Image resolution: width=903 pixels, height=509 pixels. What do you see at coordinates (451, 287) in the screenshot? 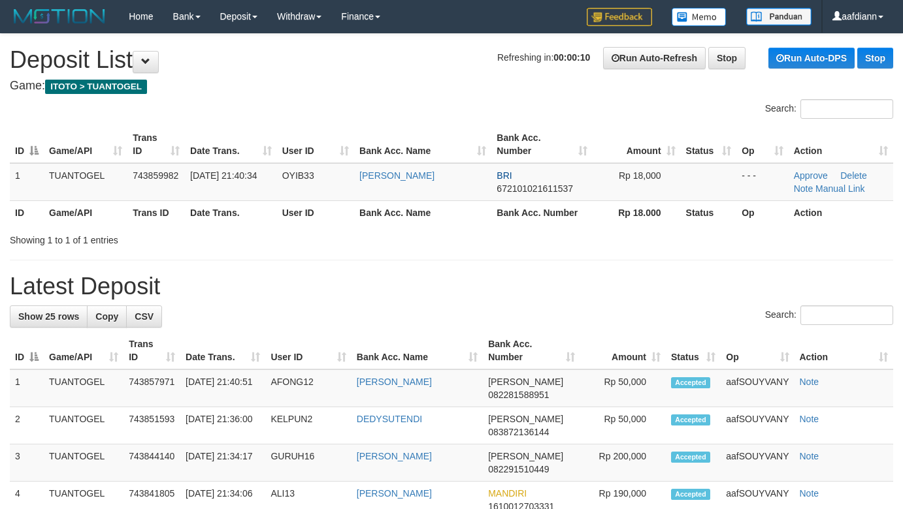
I see `h1: Latest Deposit` at bounding box center [451, 287].